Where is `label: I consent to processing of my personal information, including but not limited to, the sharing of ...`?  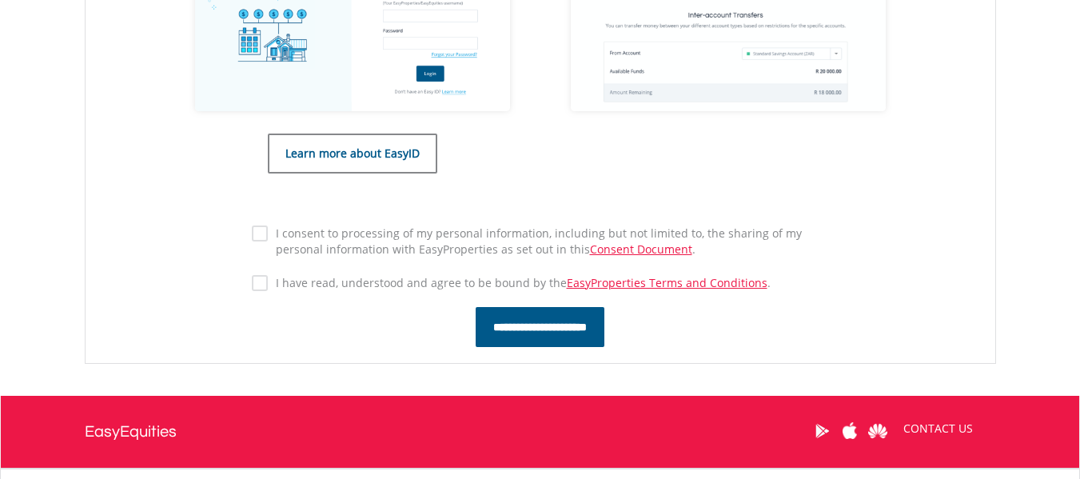 label: I consent to processing of my personal information, including but not limited to, the sharing of ... is located at coordinates (549, 242).